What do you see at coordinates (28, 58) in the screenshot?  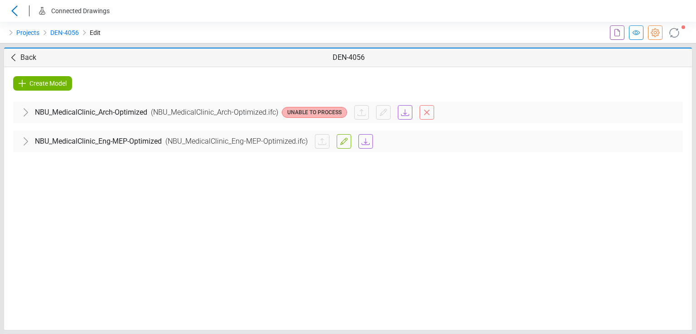 I see `span: Back` at bounding box center [28, 58].